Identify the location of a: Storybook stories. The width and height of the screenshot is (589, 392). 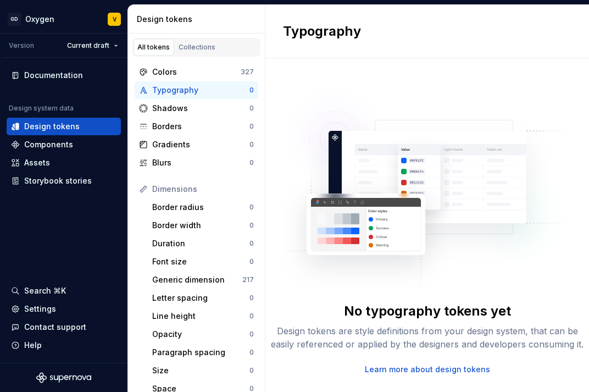
(64, 181).